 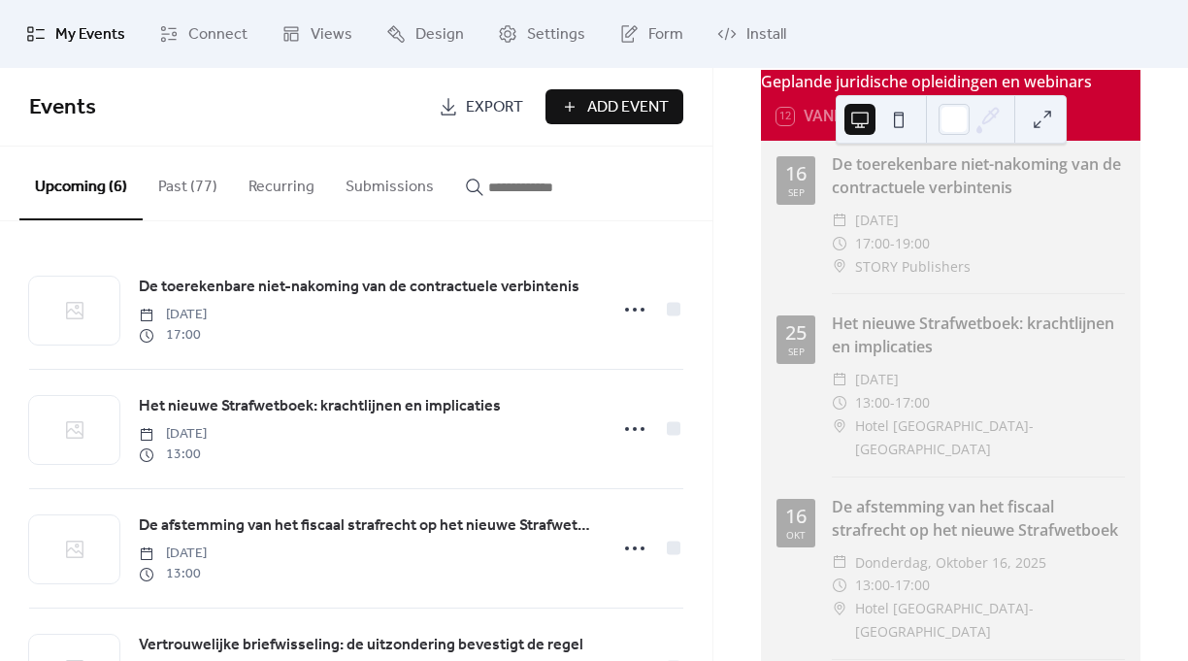 I want to click on a: Install, so click(x=751, y=34).